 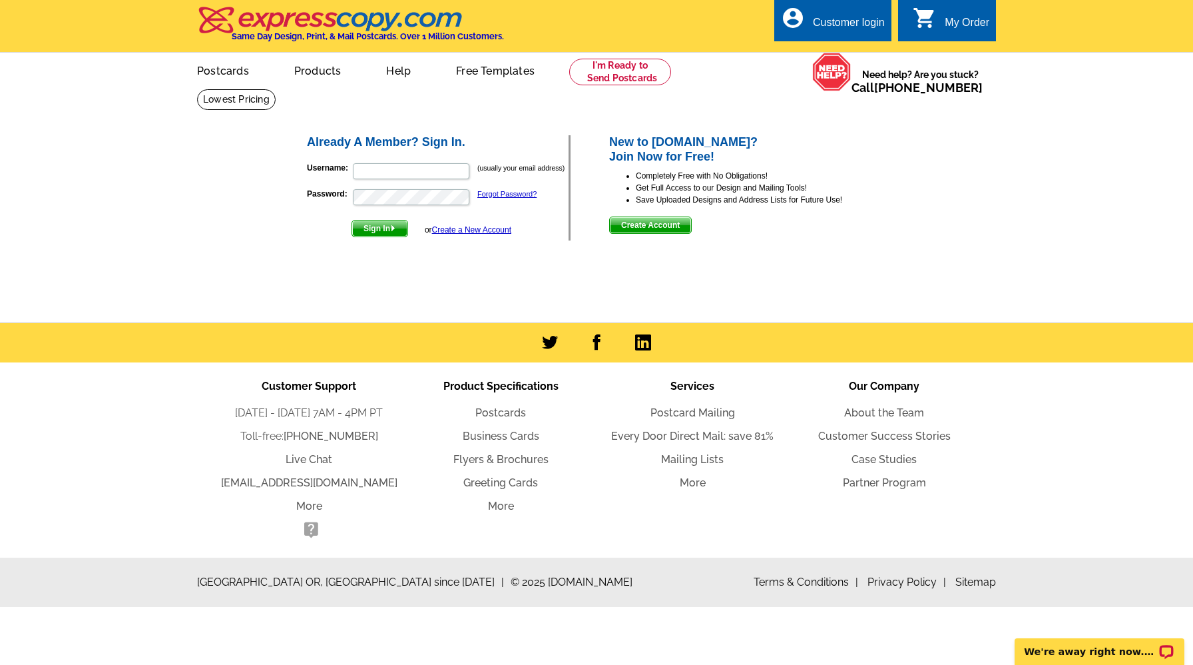 What do you see at coordinates (651, 225) in the screenshot?
I see `span: Create Account` at bounding box center [651, 225].